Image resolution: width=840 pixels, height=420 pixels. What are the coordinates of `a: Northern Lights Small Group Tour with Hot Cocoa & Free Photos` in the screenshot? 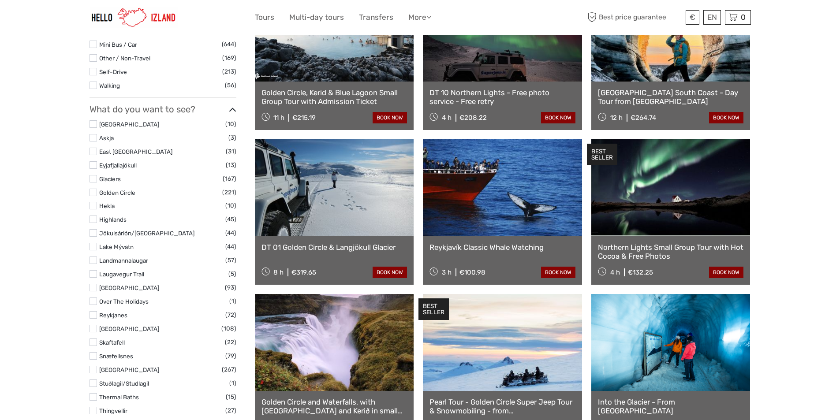 It's located at (670, 252).